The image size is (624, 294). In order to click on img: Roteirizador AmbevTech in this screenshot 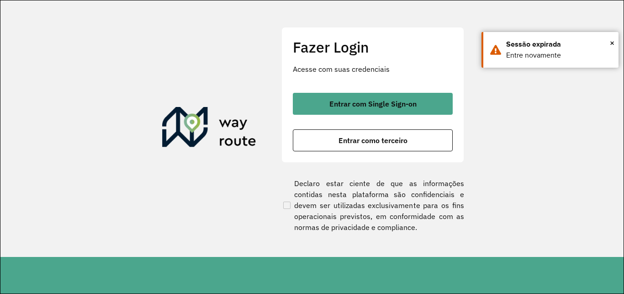, I will do `click(209, 129)`.